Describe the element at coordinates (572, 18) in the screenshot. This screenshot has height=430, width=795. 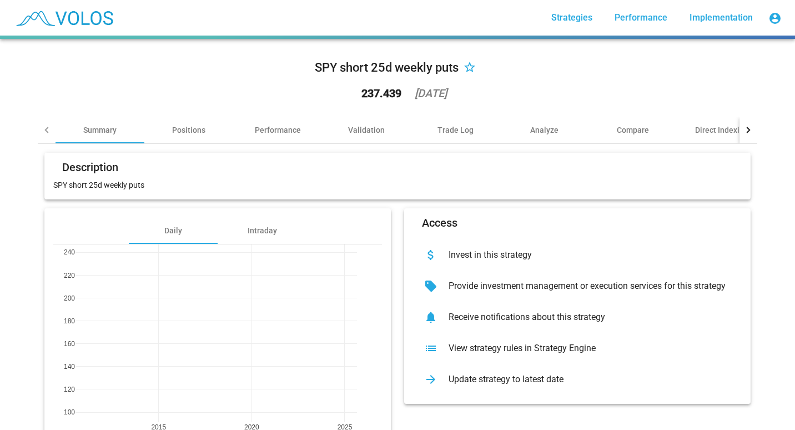
I see `a: Strategies` at that location.